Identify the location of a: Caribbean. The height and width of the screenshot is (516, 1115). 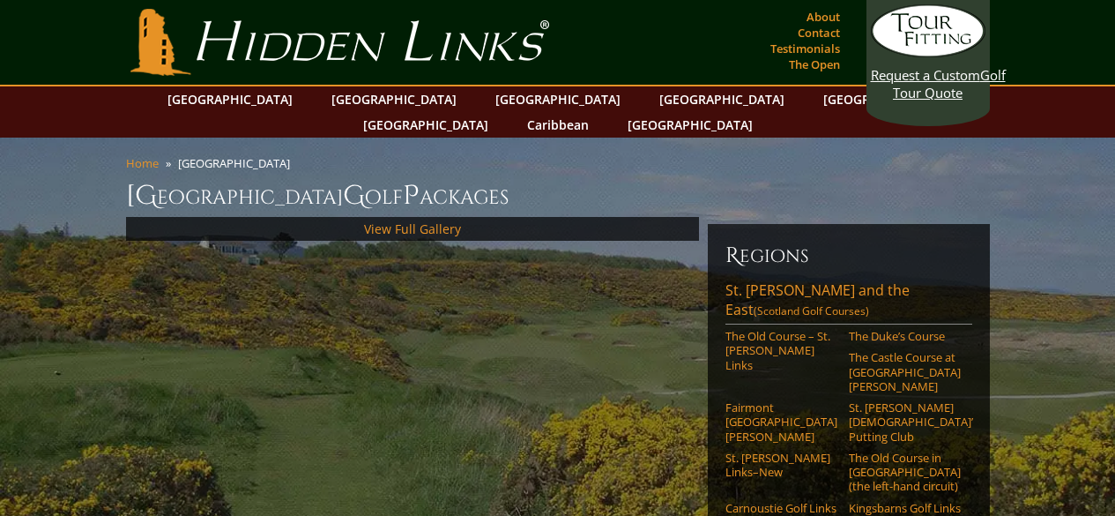
(558, 124).